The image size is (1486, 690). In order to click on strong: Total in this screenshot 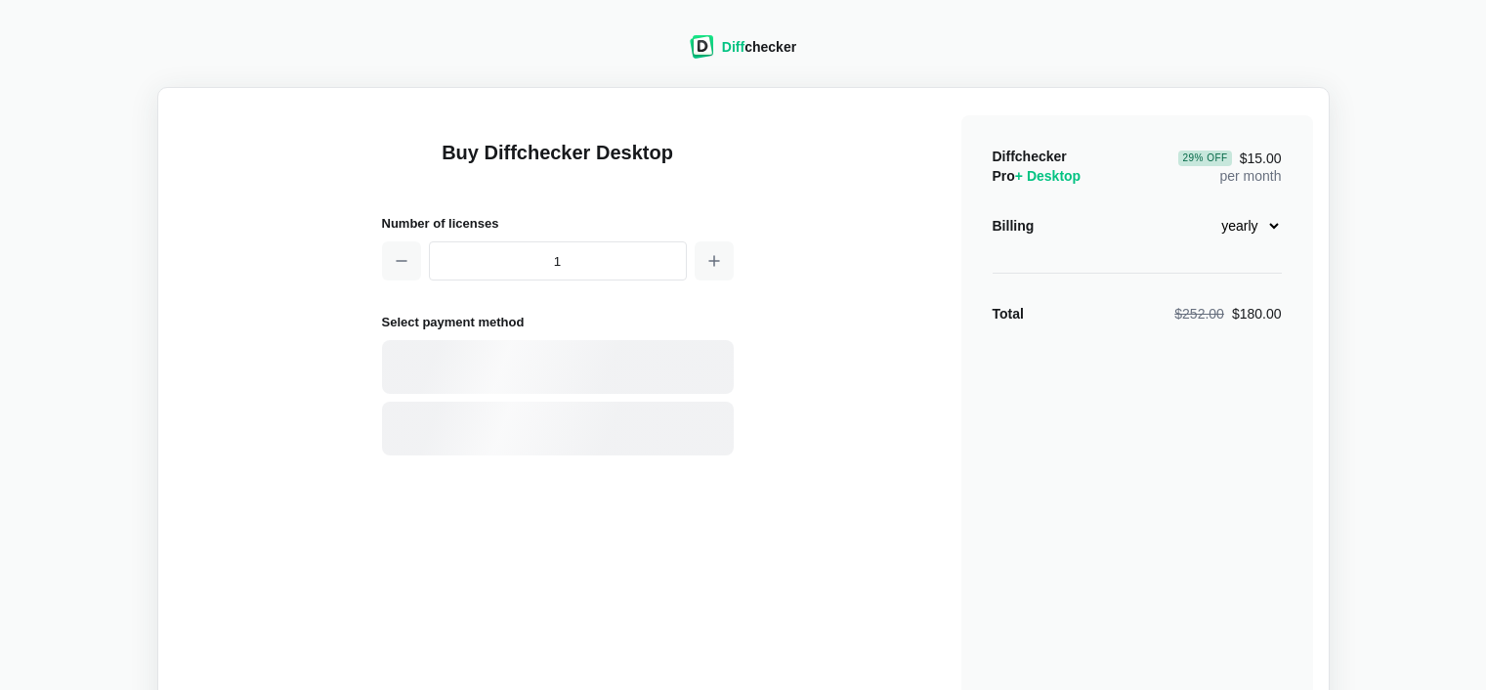, I will do `click(1008, 314)`.